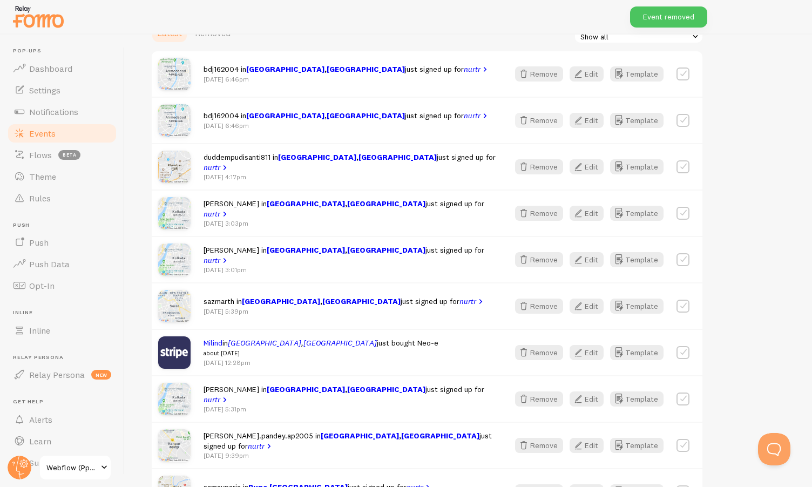 Image resolution: width=812 pixels, height=487 pixels. I want to click on a: Push, so click(62, 242).